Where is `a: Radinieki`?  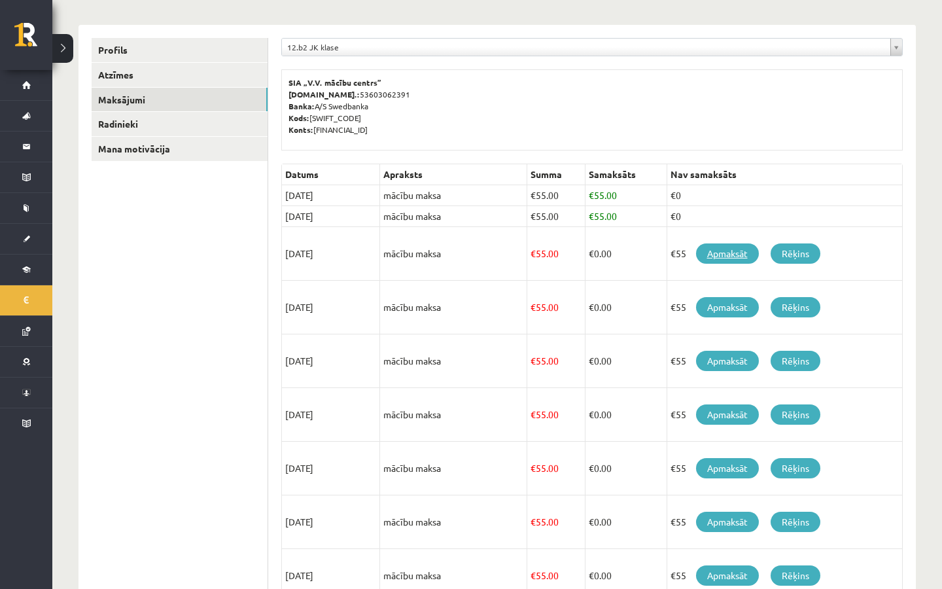
a: Radinieki is located at coordinates (179, 124).